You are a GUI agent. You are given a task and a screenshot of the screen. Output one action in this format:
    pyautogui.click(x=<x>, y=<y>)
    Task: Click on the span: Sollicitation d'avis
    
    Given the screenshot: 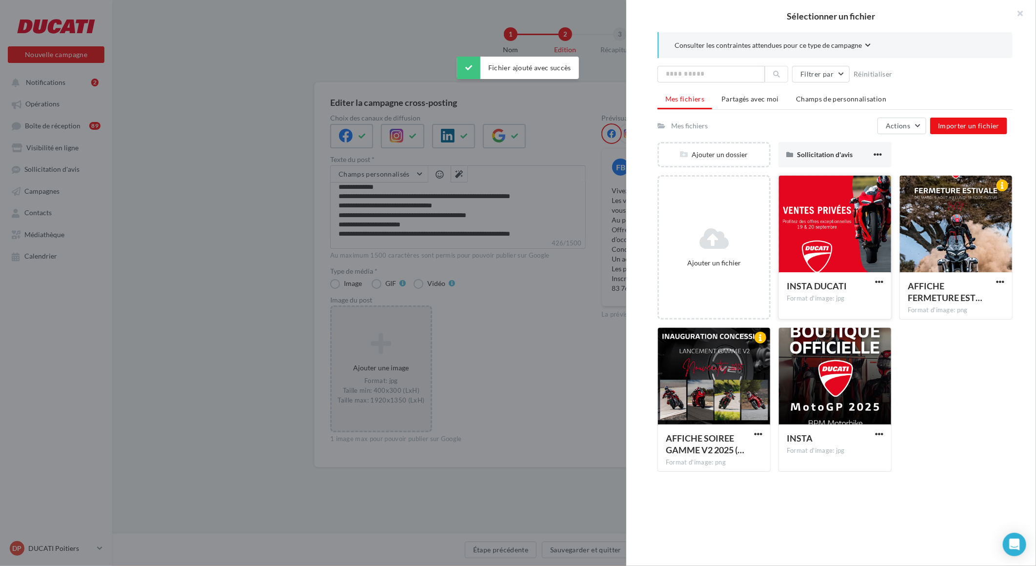 What is the action you would take?
    pyautogui.click(x=825, y=154)
    